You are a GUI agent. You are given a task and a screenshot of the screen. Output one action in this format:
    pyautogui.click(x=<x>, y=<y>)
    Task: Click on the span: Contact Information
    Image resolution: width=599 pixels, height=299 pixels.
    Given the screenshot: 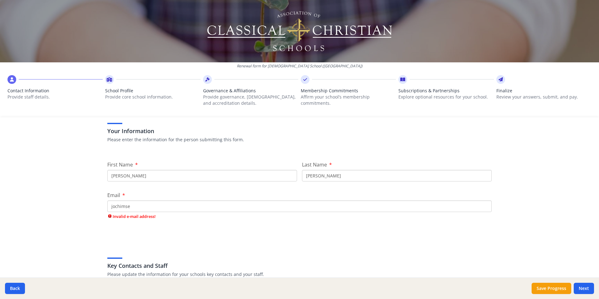 What is the action you would take?
    pyautogui.click(x=55, y=91)
    